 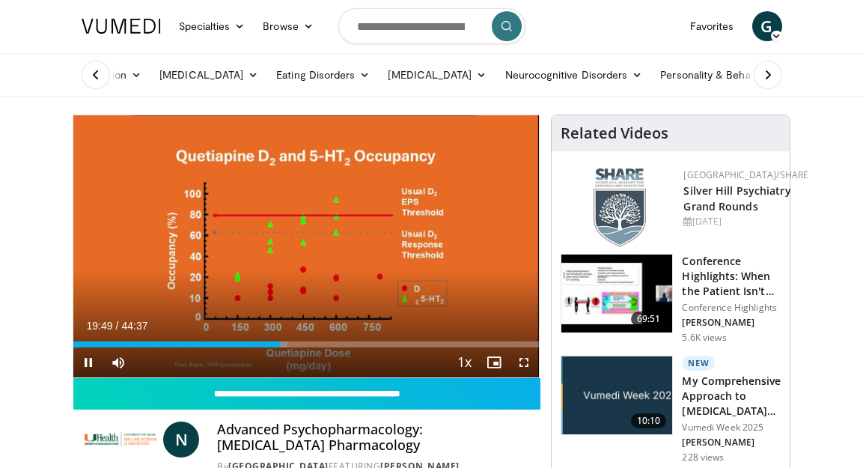 What do you see at coordinates (670, 299) in the screenshot?
I see `a: 69:51 Conference Highlights: When the Patient Isn't Getting Better - A Psy… Conference Highlights...` at bounding box center [670, 299].